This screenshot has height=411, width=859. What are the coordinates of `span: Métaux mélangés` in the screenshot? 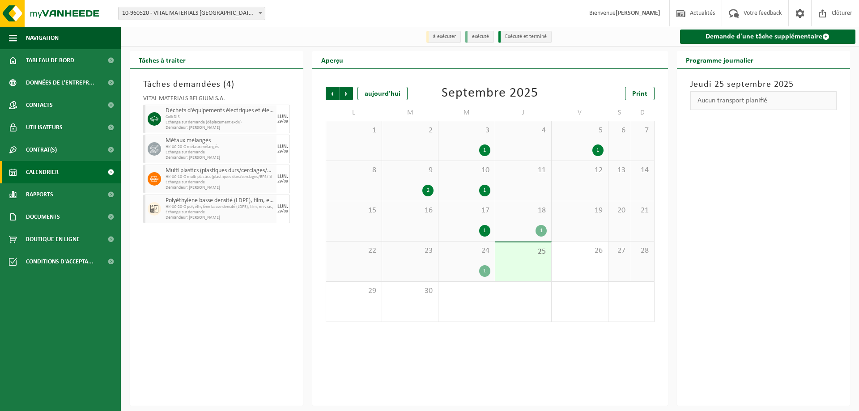 It's located at (220, 141).